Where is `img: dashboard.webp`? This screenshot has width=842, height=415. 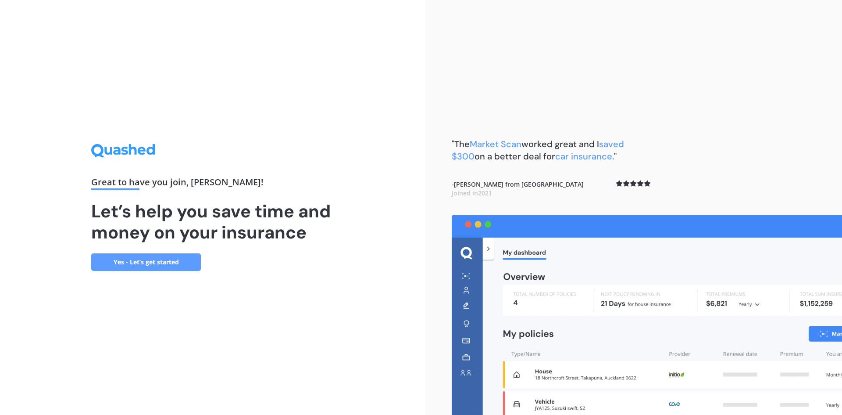 img: dashboard.webp is located at coordinates (647, 315).